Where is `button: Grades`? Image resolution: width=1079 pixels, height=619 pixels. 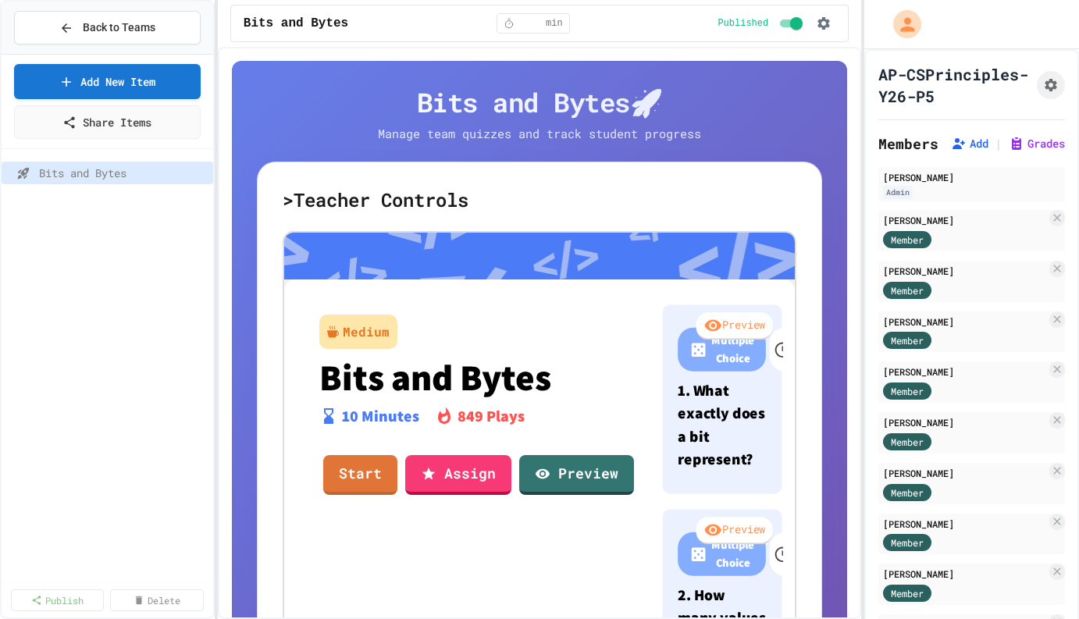 button: Grades is located at coordinates (1037, 144).